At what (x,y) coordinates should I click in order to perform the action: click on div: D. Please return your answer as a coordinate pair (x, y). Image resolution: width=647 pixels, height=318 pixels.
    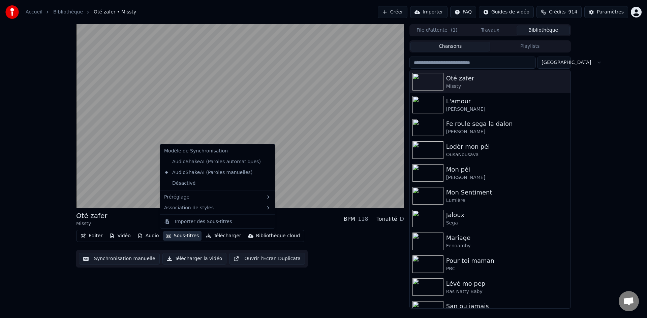
    Looking at the image, I should click on (402, 219).